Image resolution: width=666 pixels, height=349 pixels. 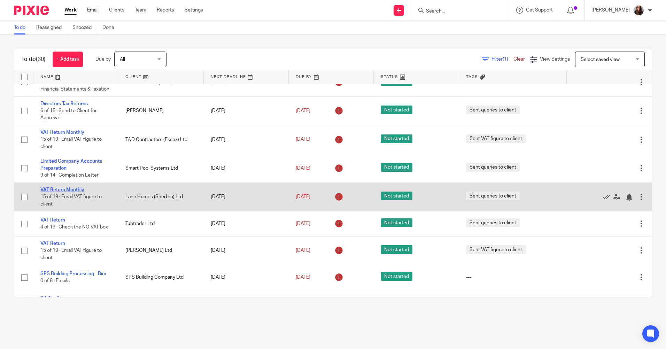 I want to click on a: Done, so click(x=111, y=28).